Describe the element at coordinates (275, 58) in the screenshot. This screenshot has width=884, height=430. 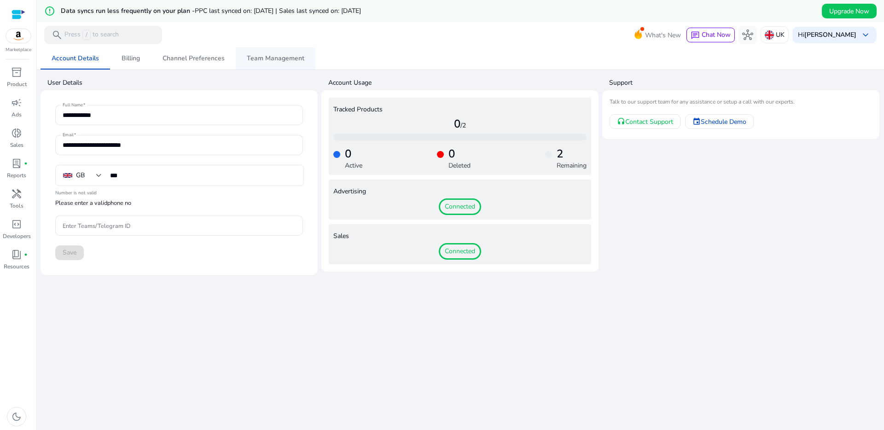
I see `span: Team Management` at that location.